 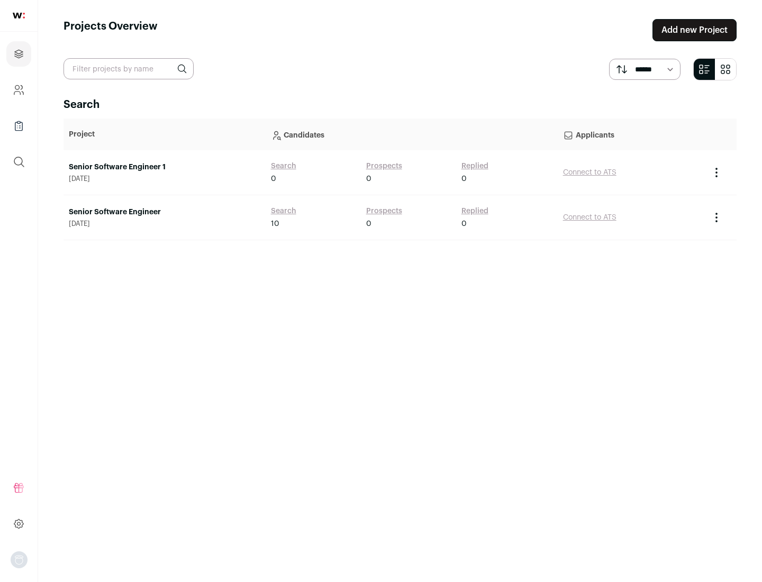 What do you see at coordinates (164, 134) in the screenshot?
I see `p: Project` at bounding box center [164, 134].